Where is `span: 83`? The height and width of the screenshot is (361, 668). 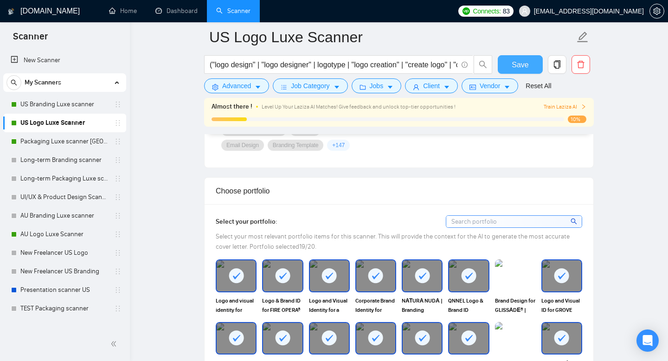
span: 83 is located at coordinates (506, 11).